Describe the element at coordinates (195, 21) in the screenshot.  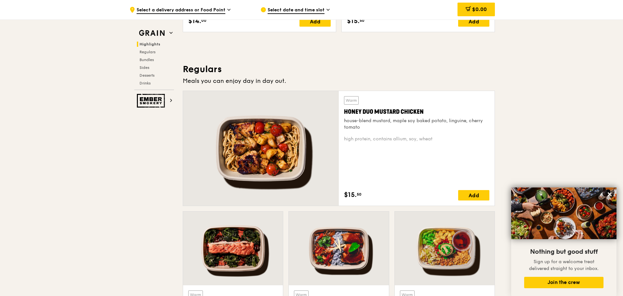
I see `span: $14.` at that location.